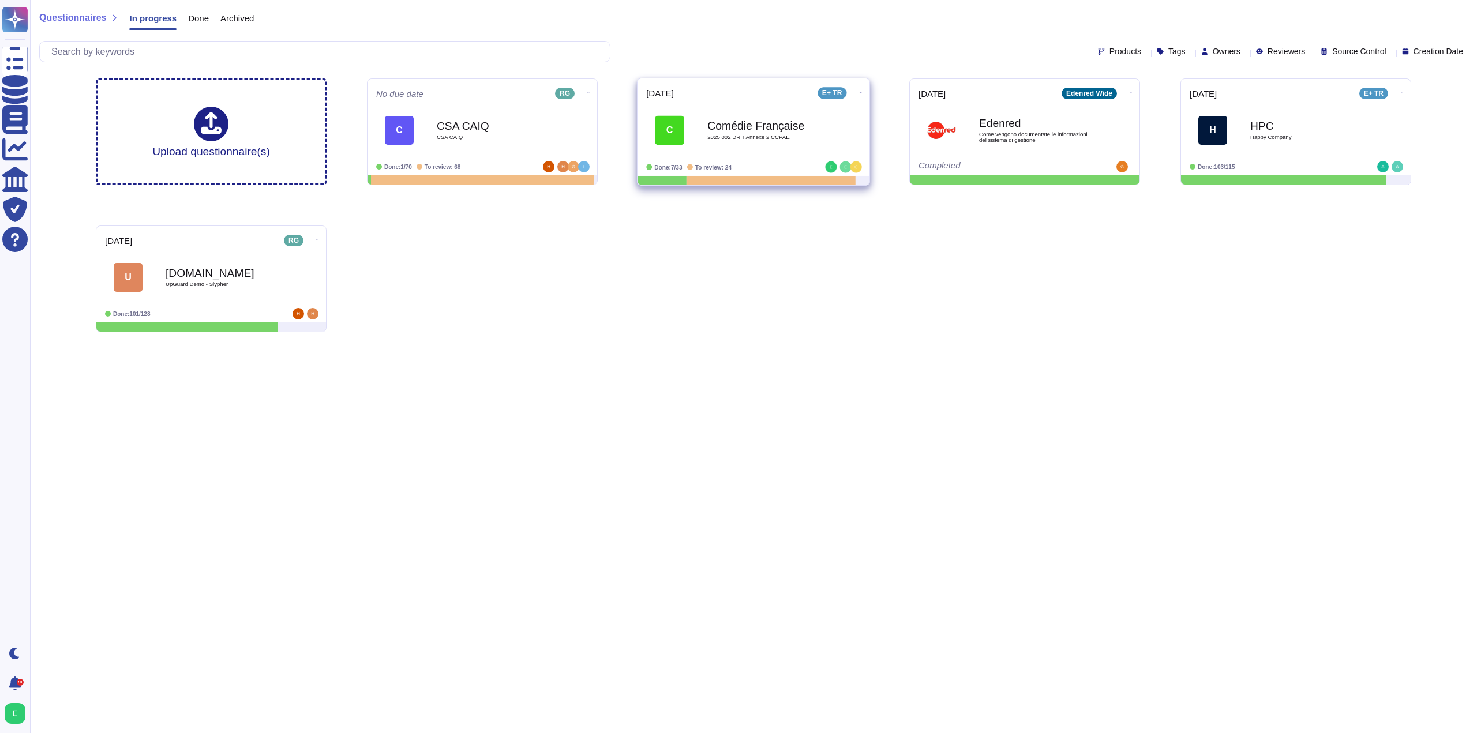  I want to click on span: Archived, so click(237, 18).